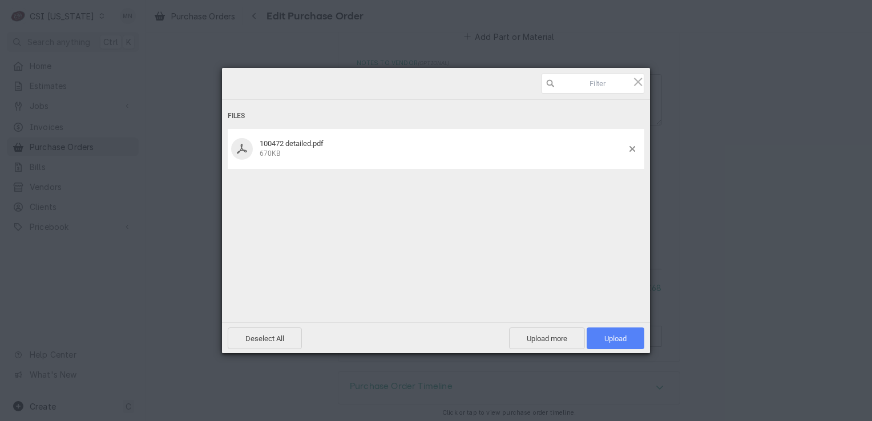  What do you see at coordinates (270, 153) in the screenshot?
I see `span: 670KB` at bounding box center [270, 153].